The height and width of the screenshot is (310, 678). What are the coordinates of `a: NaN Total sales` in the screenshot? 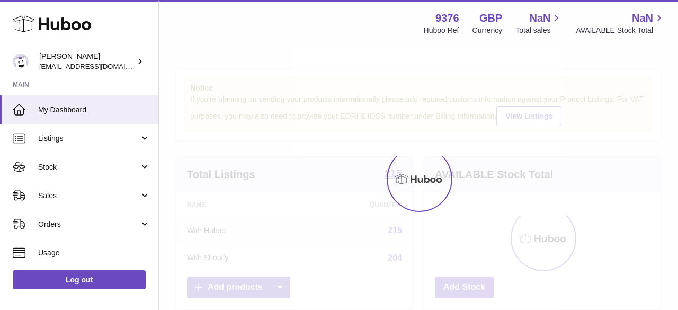 It's located at (539, 23).